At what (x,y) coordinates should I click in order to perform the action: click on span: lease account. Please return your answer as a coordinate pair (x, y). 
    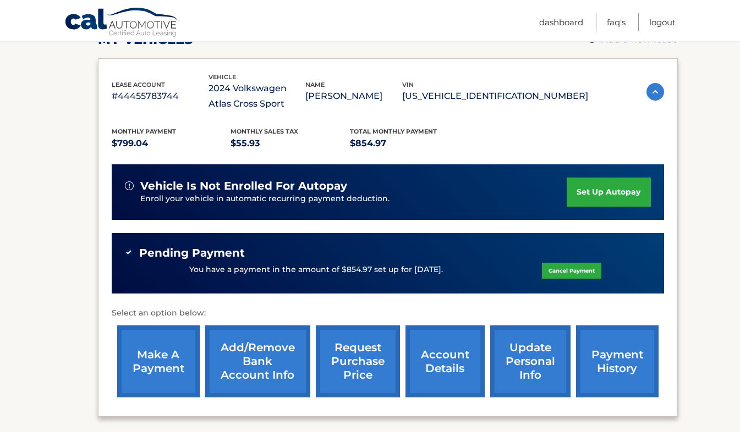
    Looking at the image, I should click on (138, 85).